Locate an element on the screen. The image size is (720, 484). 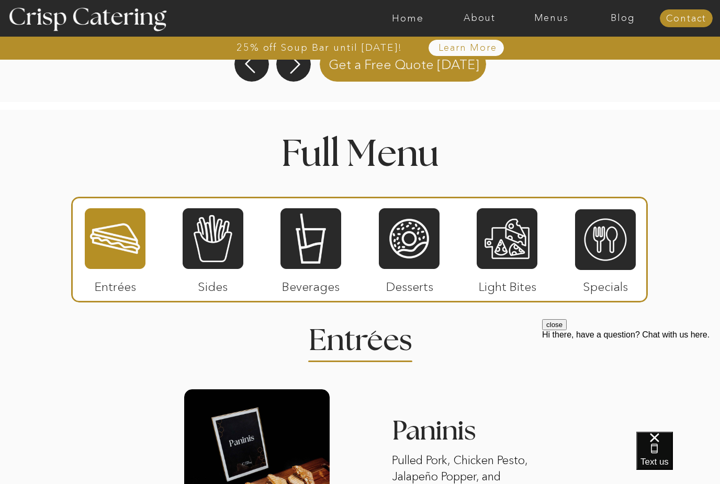
nav: About is located at coordinates (479, 18).